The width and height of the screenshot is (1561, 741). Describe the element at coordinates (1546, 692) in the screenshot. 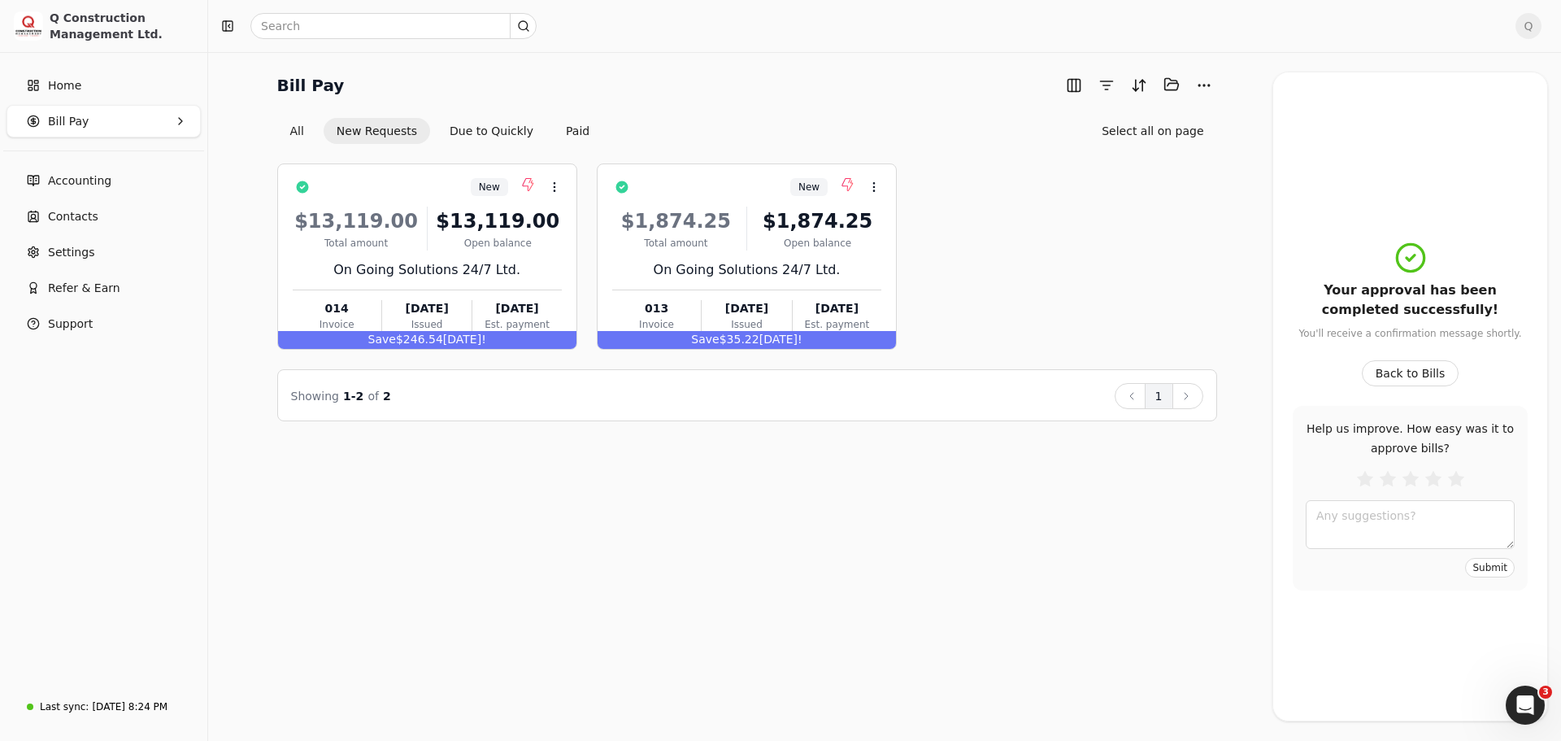

I see `span: 3` at that location.